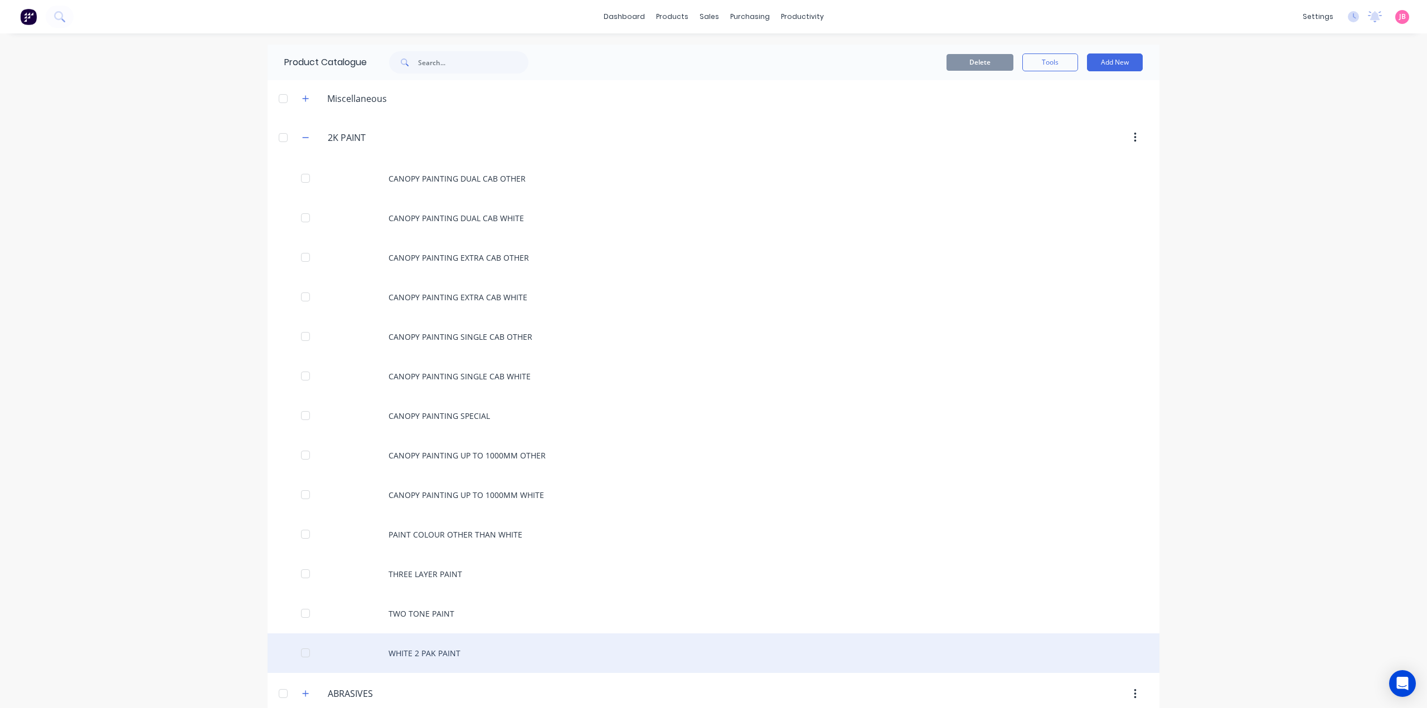  I want to click on div: CANOPY PAINTING EXTRA CAB OTHER, so click(713, 257).